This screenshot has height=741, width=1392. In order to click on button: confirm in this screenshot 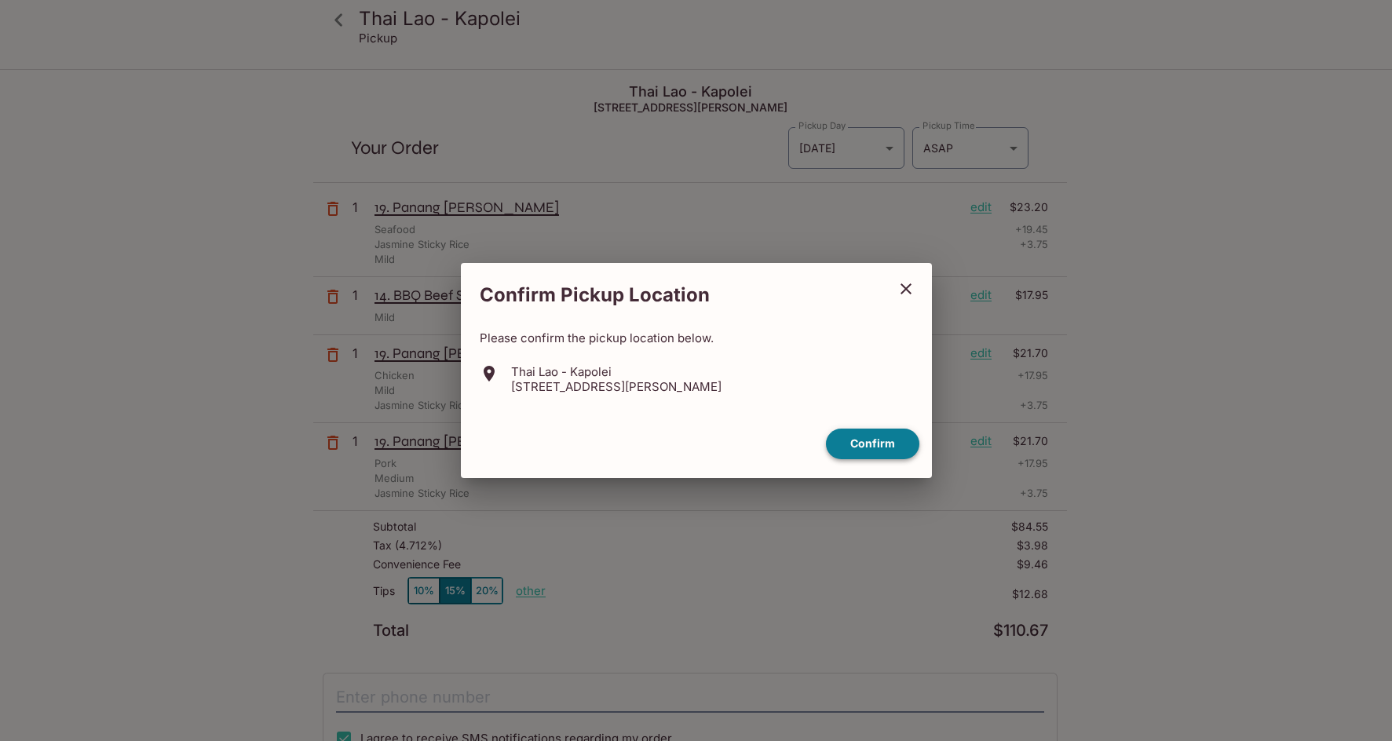, I will do `click(872, 443)`.